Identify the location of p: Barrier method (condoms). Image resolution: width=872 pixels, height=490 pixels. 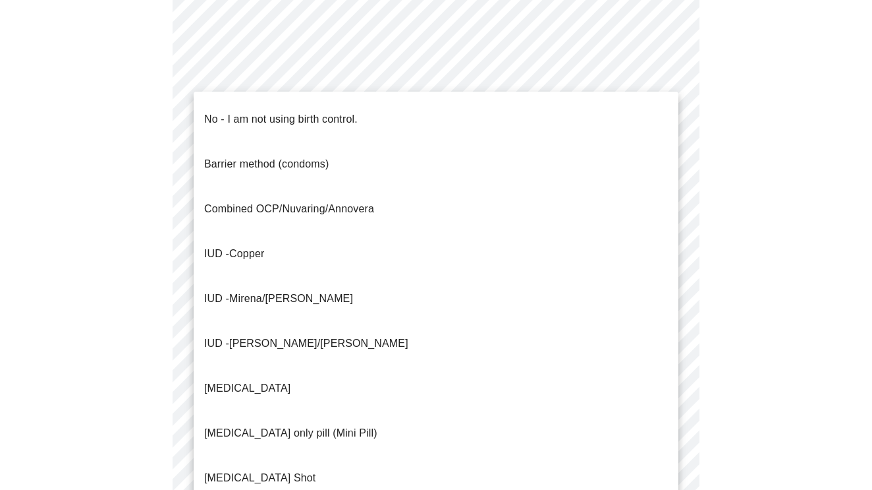
(266, 164).